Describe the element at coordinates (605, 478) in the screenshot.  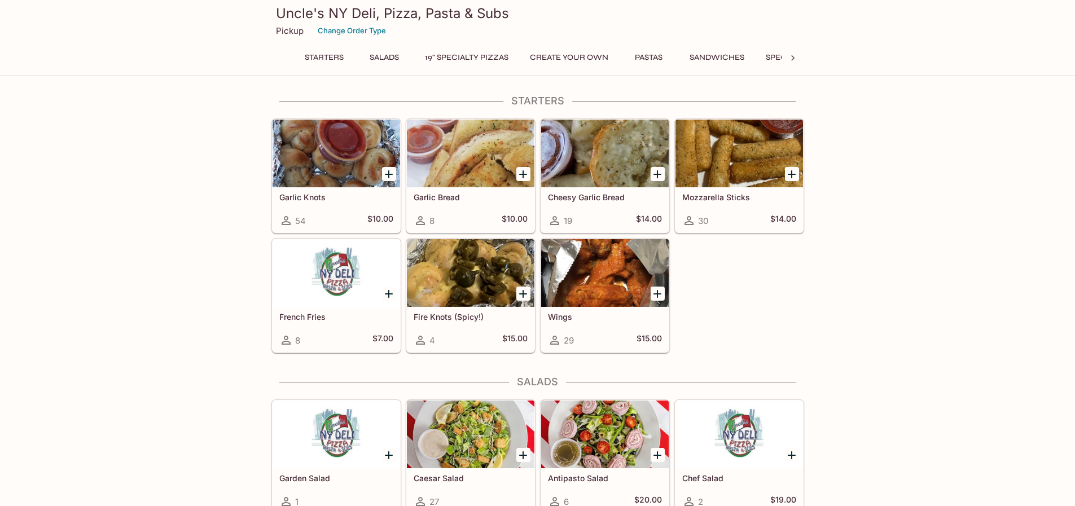
I see `h5: Antipasto Salad` at that location.